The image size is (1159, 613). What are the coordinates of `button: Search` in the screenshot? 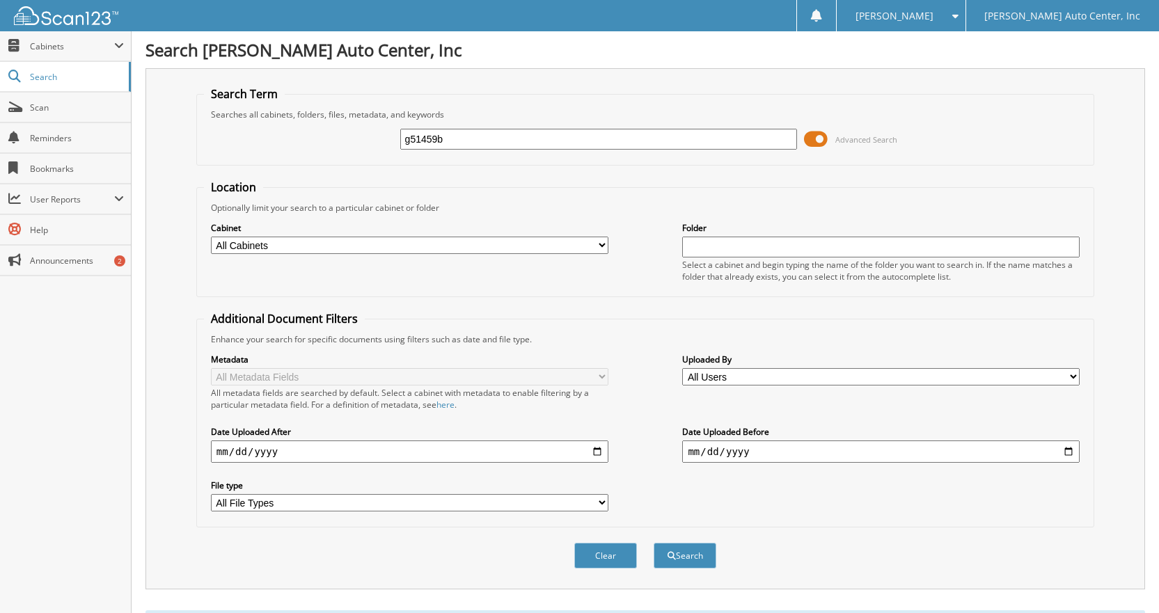 It's located at (685, 555).